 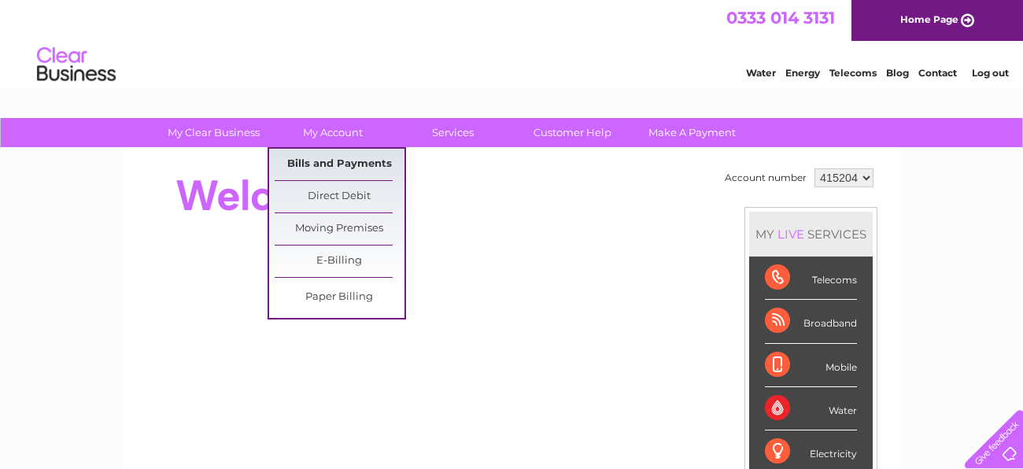 What do you see at coordinates (811, 234) in the screenshot?
I see `div: MY SERVICES` at bounding box center [811, 234].